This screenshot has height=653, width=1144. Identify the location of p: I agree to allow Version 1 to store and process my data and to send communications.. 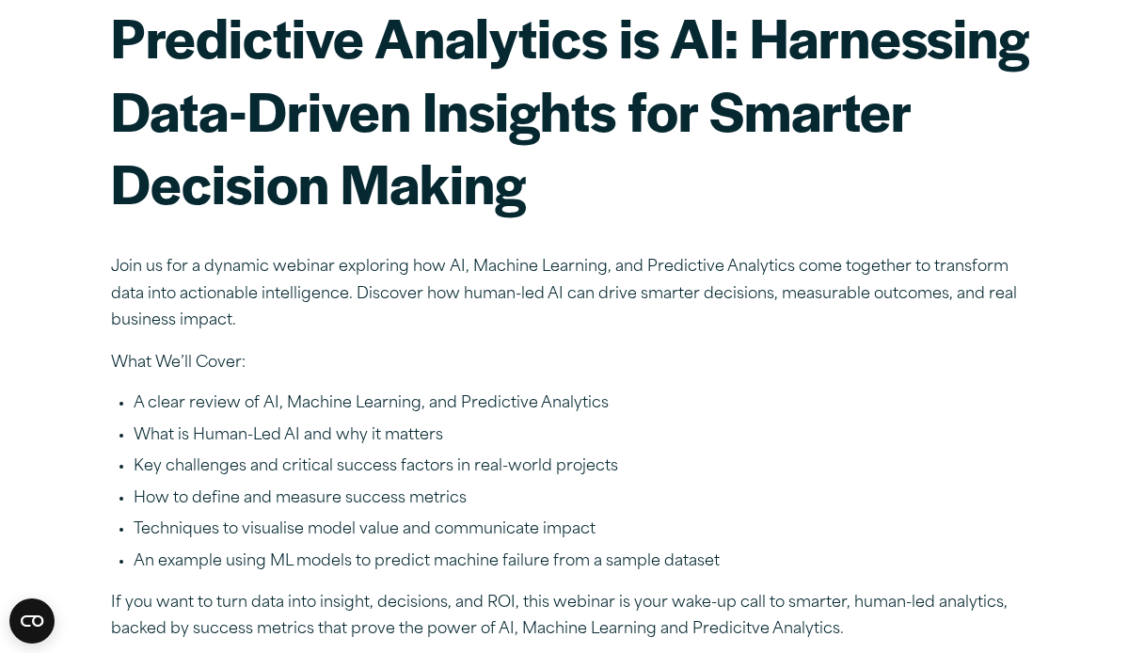
(272, 323).